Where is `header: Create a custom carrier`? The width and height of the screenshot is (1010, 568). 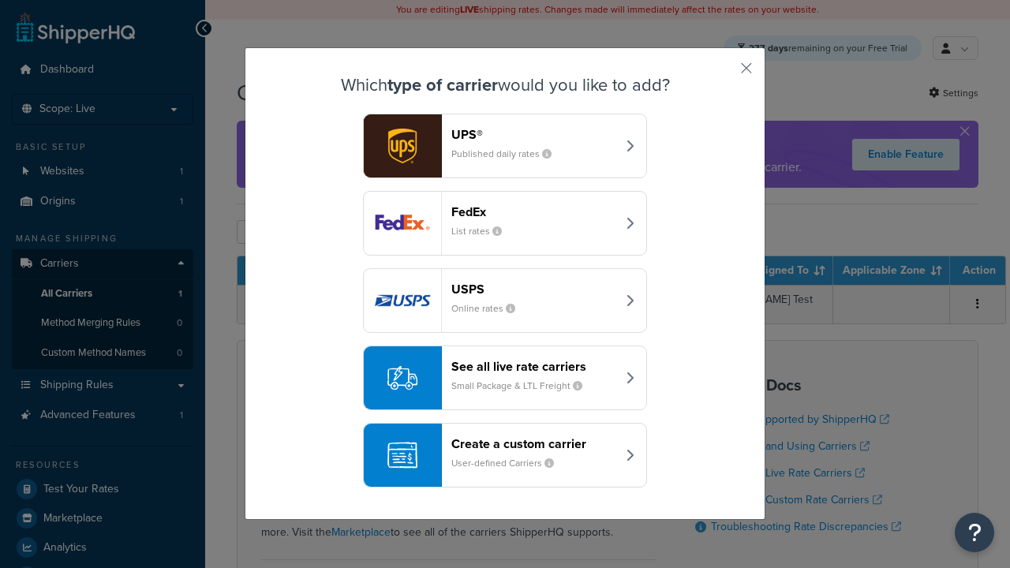
header: Create a custom carrier is located at coordinates (533, 443).